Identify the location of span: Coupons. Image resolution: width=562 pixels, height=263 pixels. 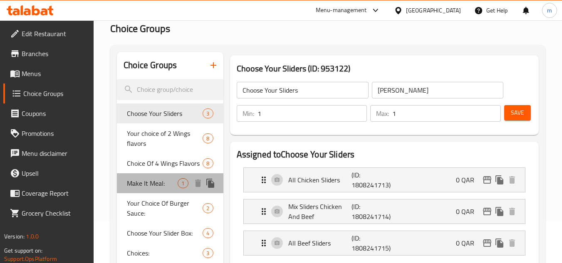
(54, 114).